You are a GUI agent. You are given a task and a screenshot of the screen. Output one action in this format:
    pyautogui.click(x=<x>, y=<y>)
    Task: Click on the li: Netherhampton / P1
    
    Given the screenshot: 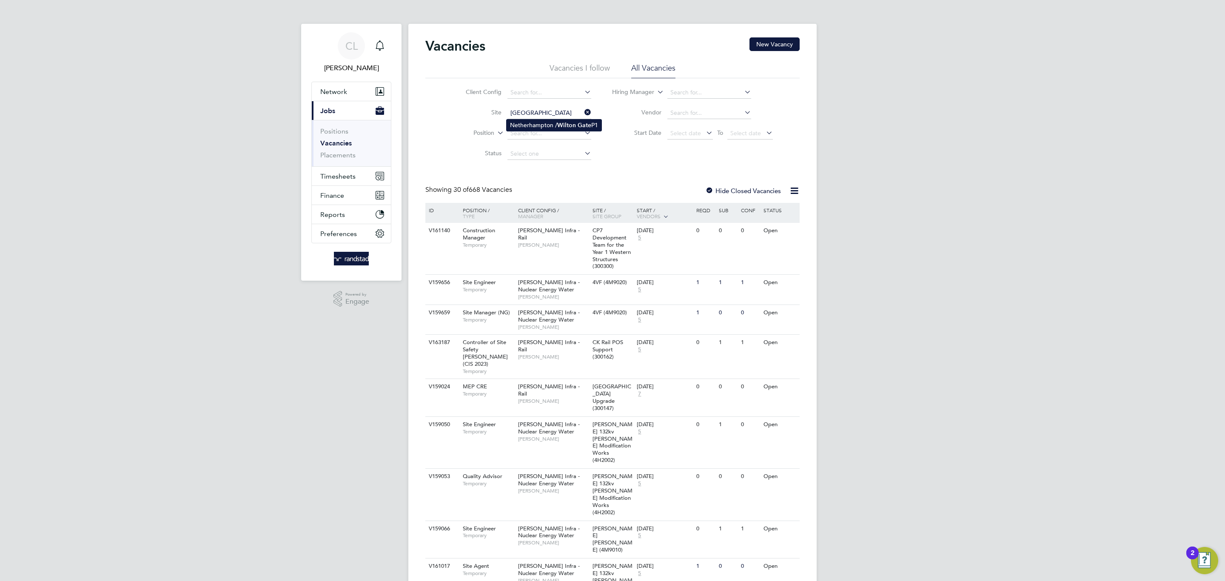 What is the action you would take?
    pyautogui.click(x=554, y=125)
    